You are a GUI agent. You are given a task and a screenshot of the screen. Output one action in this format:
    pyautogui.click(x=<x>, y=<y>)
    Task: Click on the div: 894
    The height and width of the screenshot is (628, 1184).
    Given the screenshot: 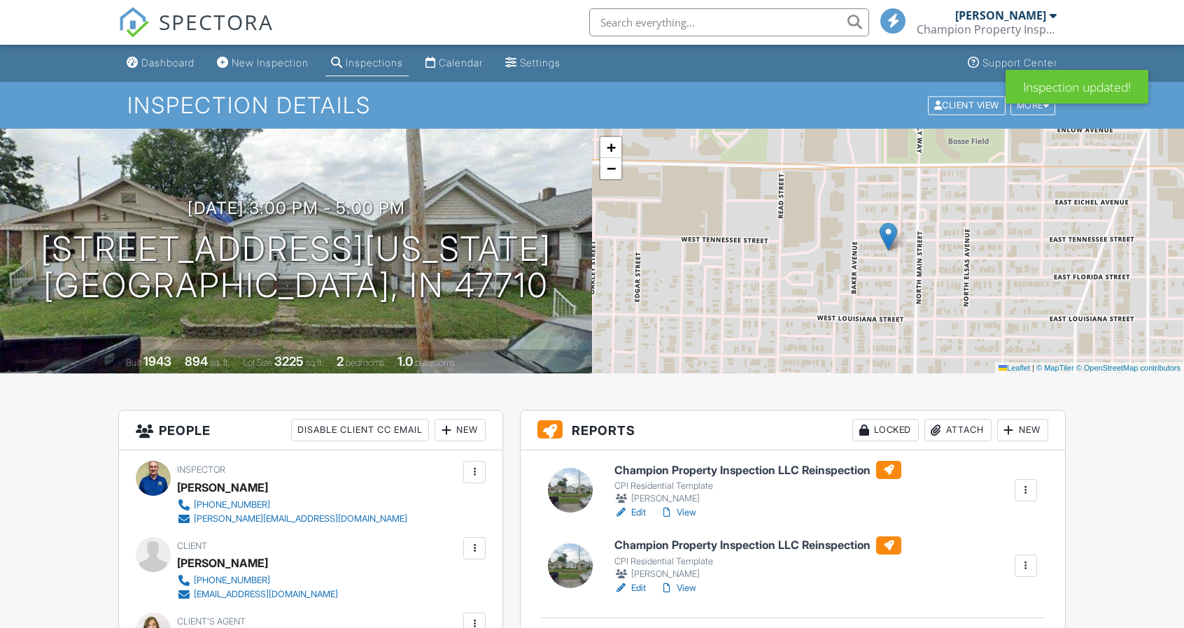 What is the action you would take?
    pyautogui.click(x=196, y=361)
    